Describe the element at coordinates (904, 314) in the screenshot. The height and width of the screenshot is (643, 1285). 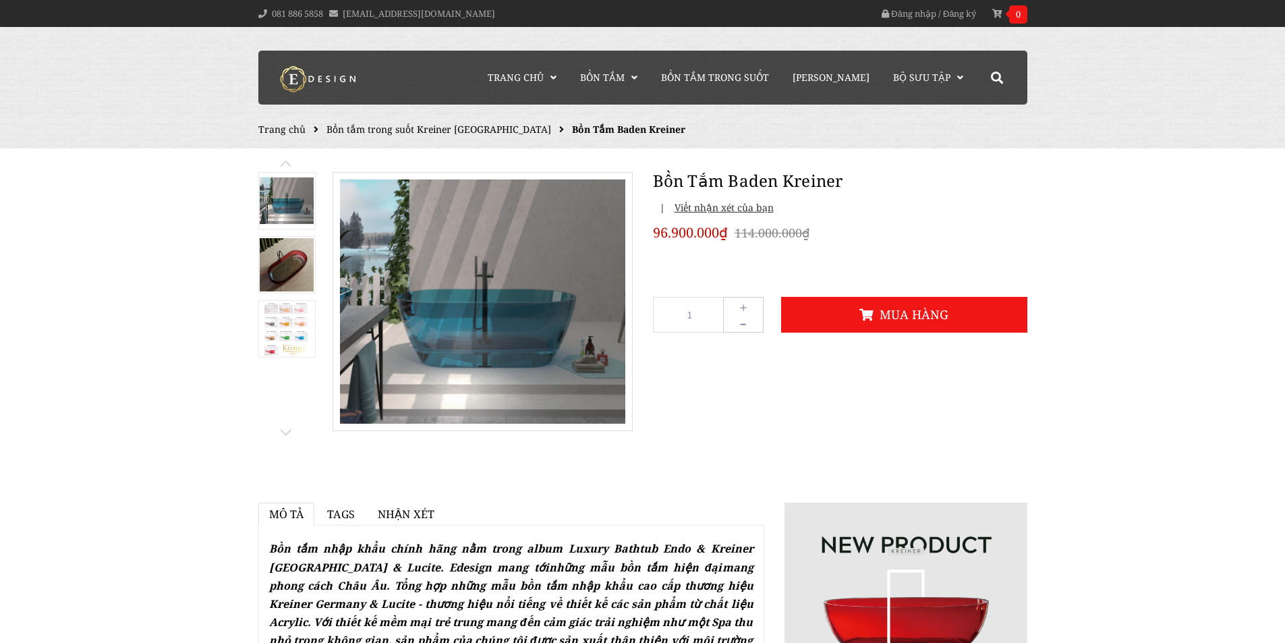
I see `button: Mua hàng` at that location.